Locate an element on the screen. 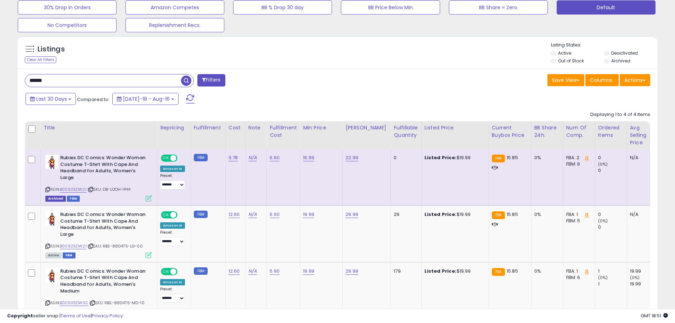  a: B00505DW3C is located at coordinates (74, 303).